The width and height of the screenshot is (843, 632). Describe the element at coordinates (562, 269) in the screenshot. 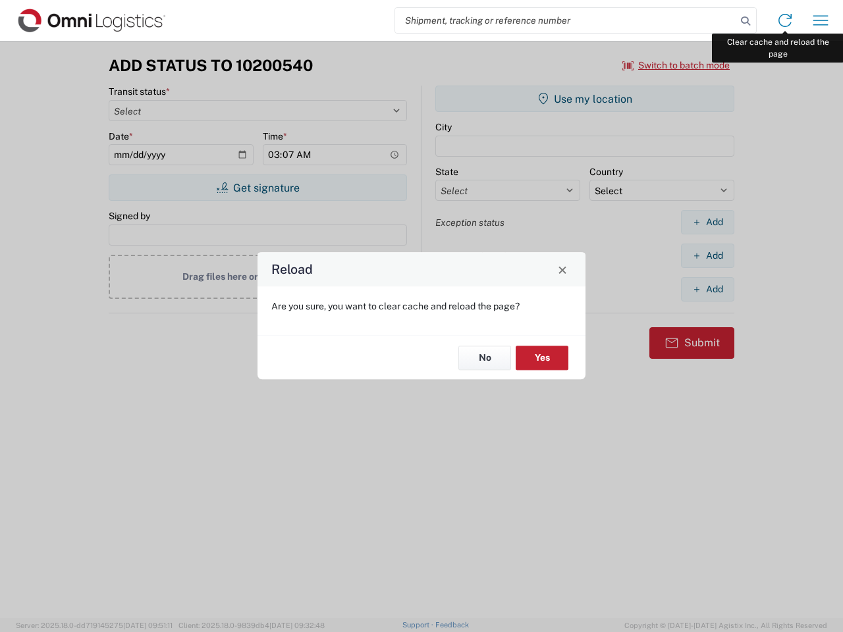

I see `button: Close` at that location.